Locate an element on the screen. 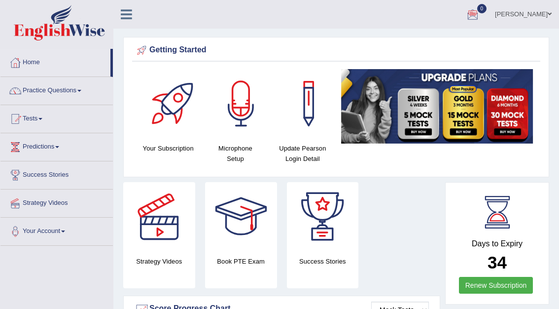 The image size is (559, 309). h4: Update Pearson Login Detail is located at coordinates (303, 153).